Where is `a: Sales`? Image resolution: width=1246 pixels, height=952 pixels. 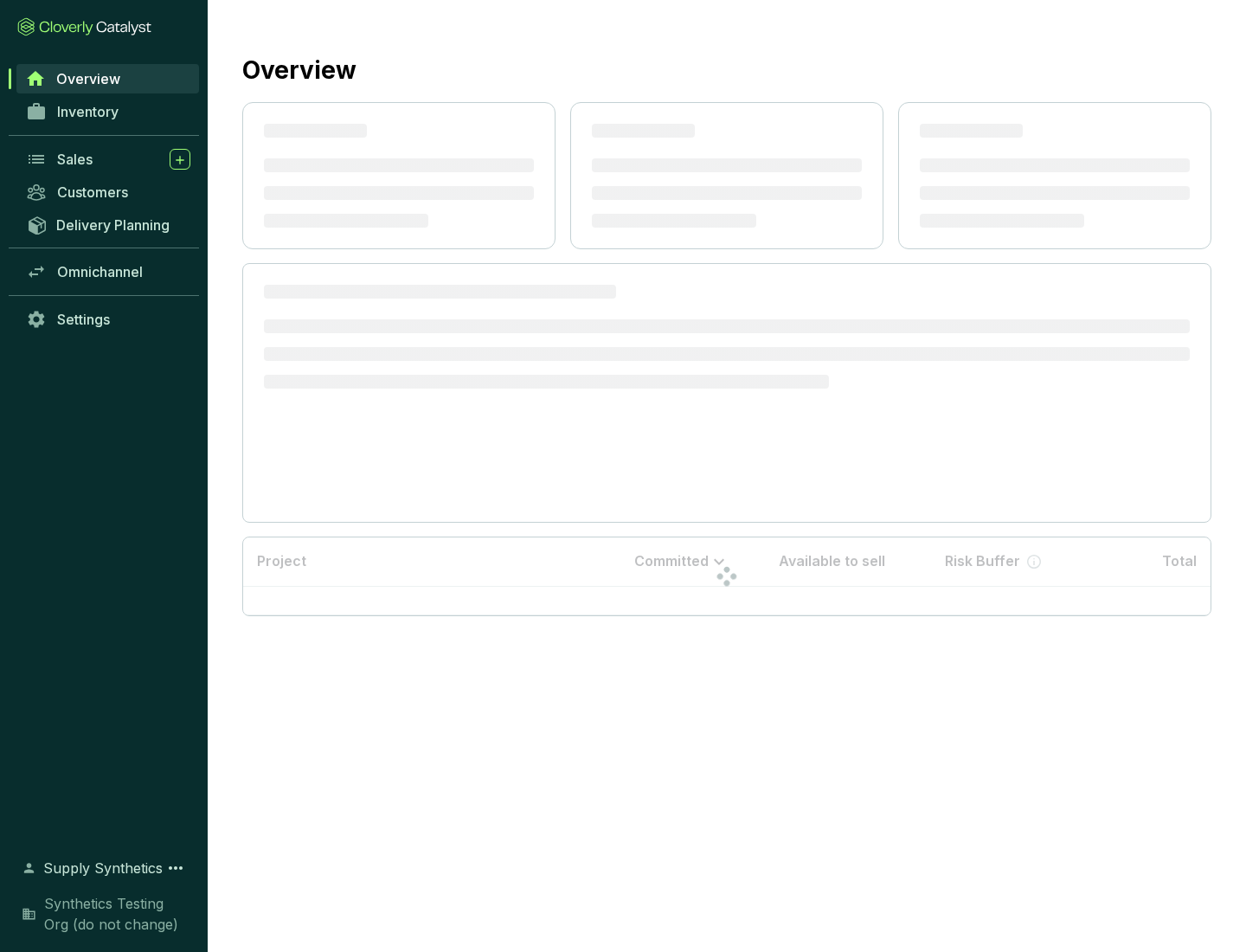 a: Sales is located at coordinates (108, 159).